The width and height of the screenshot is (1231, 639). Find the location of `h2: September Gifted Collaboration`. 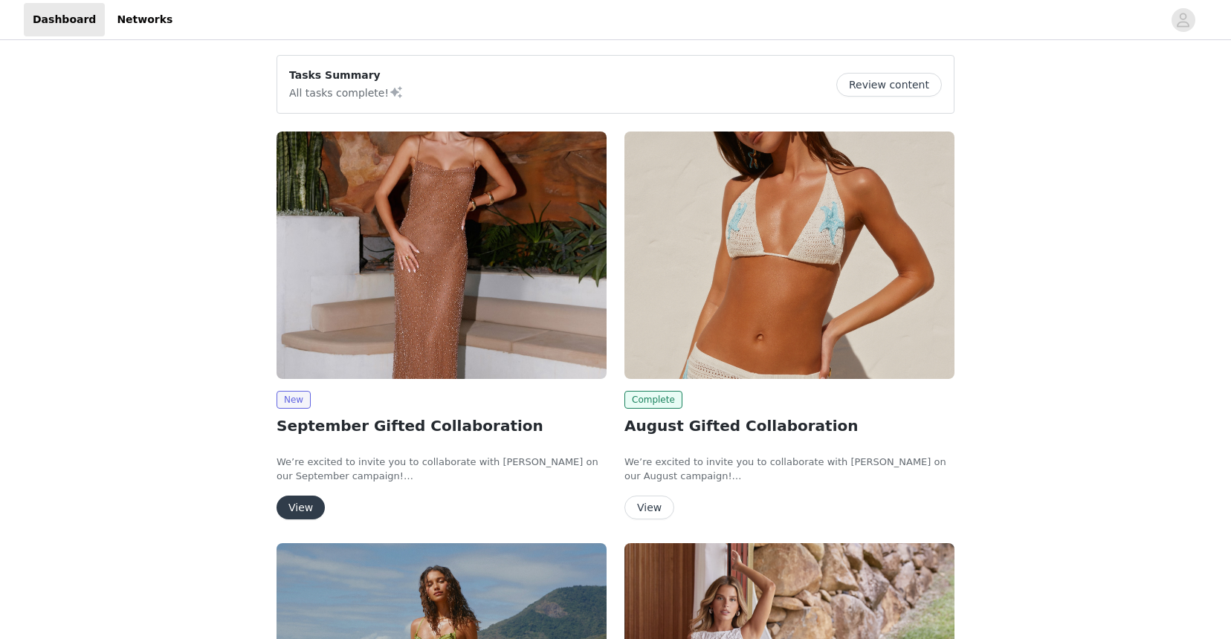

h2: September Gifted Collaboration is located at coordinates (442, 426).